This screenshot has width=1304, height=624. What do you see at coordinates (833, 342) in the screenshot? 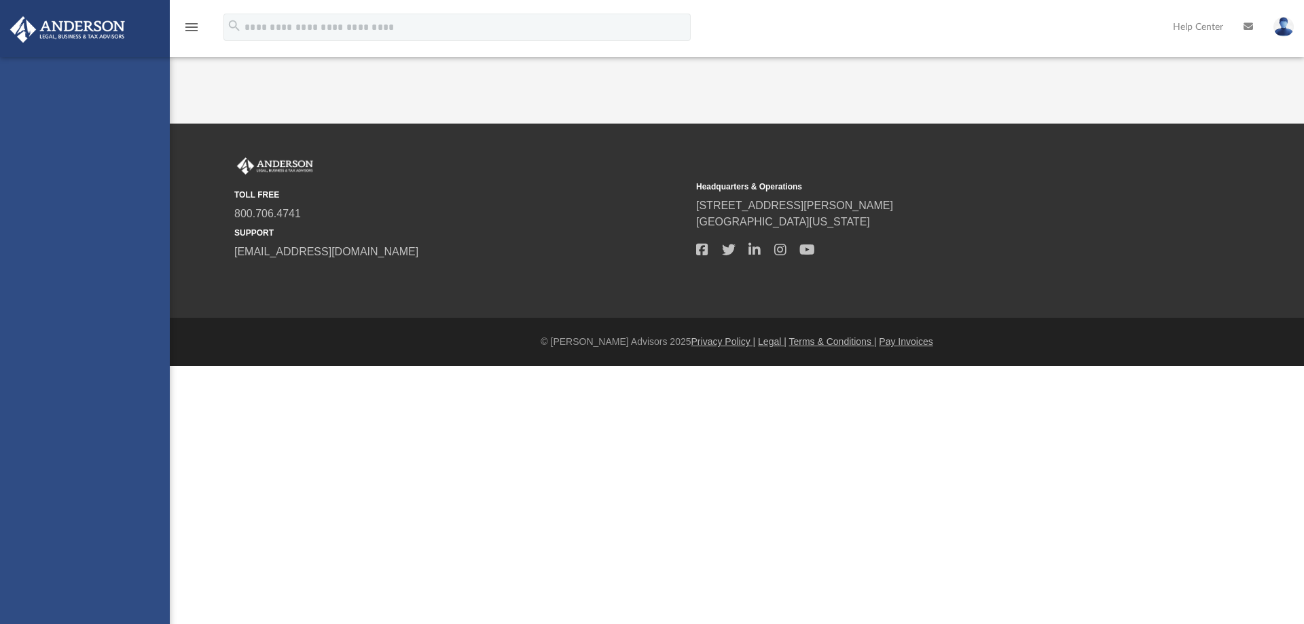
I see `a: Terms & Conditions |` at bounding box center [833, 342].